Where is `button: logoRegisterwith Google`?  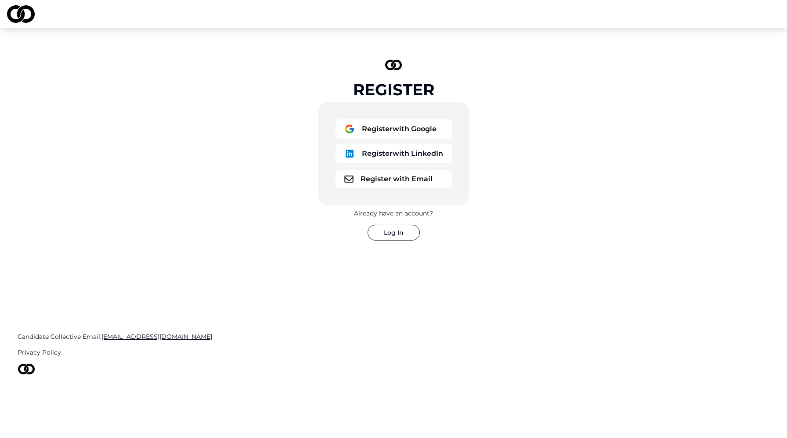 button: logoRegisterwith Google is located at coordinates (394, 129).